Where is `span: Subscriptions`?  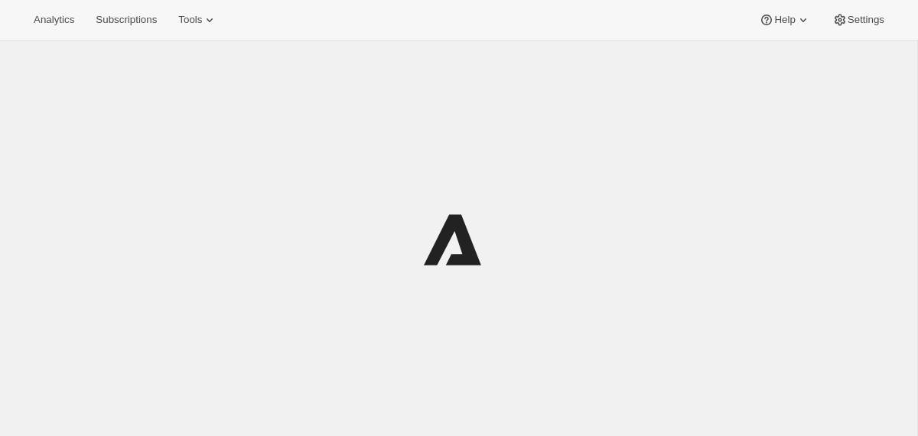
span: Subscriptions is located at coordinates (126, 20).